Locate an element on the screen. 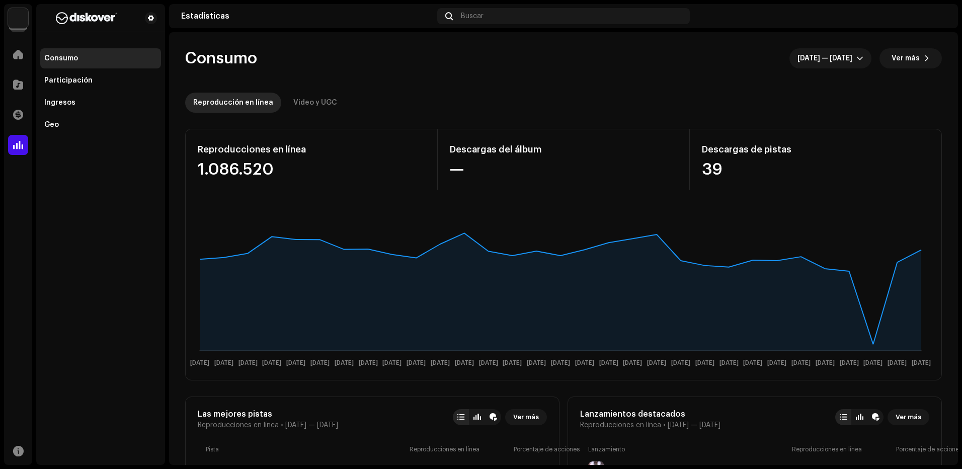 Image resolution: width=962 pixels, height=469 pixels. div: 1.086.520 is located at coordinates (312, 170).